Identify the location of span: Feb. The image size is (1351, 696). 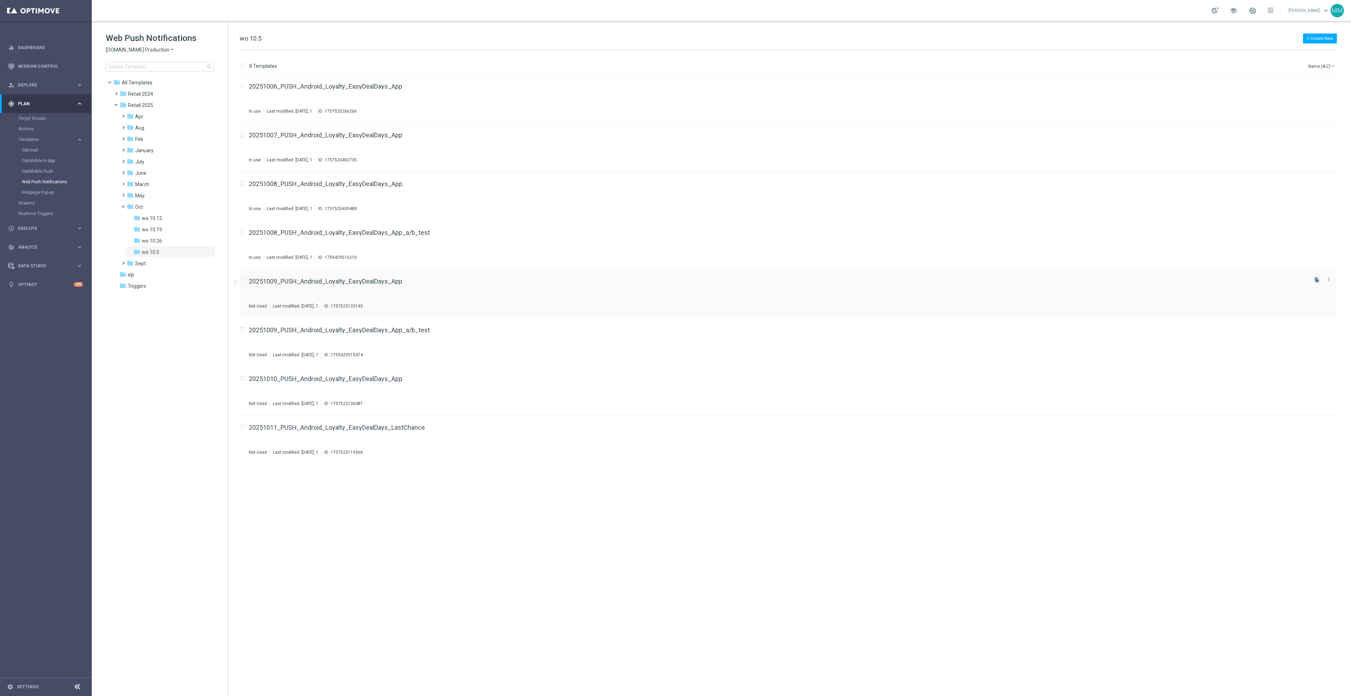
(139, 139).